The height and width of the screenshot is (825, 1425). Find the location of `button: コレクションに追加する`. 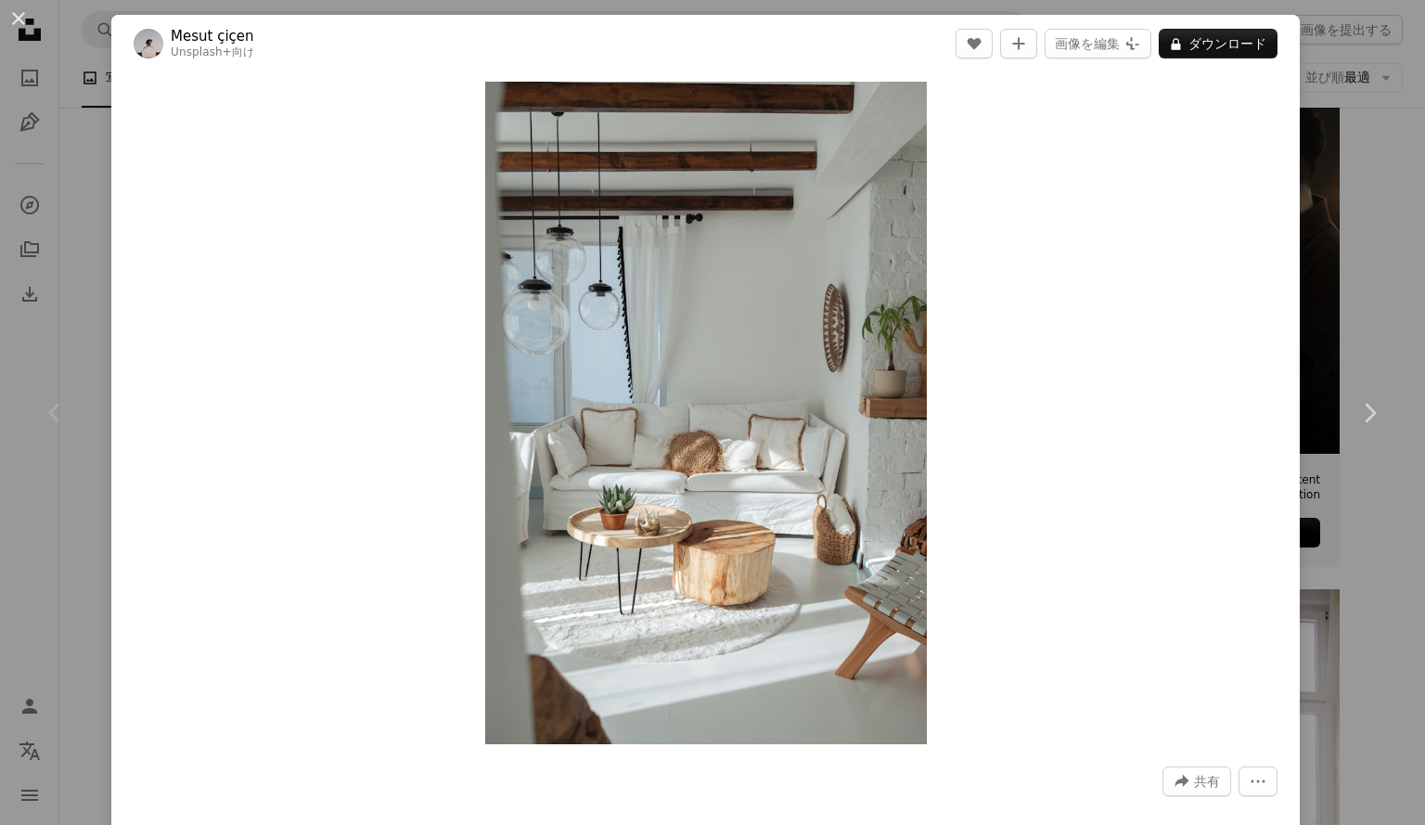

button: コレクションに追加する is located at coordinates (1018, 44).